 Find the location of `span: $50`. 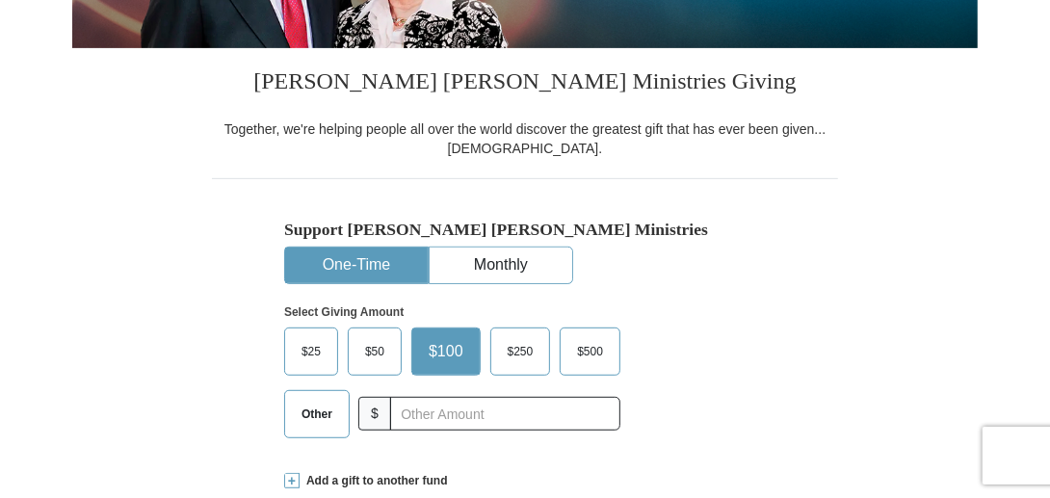

span: $50 is located at coordinates (375, 351).